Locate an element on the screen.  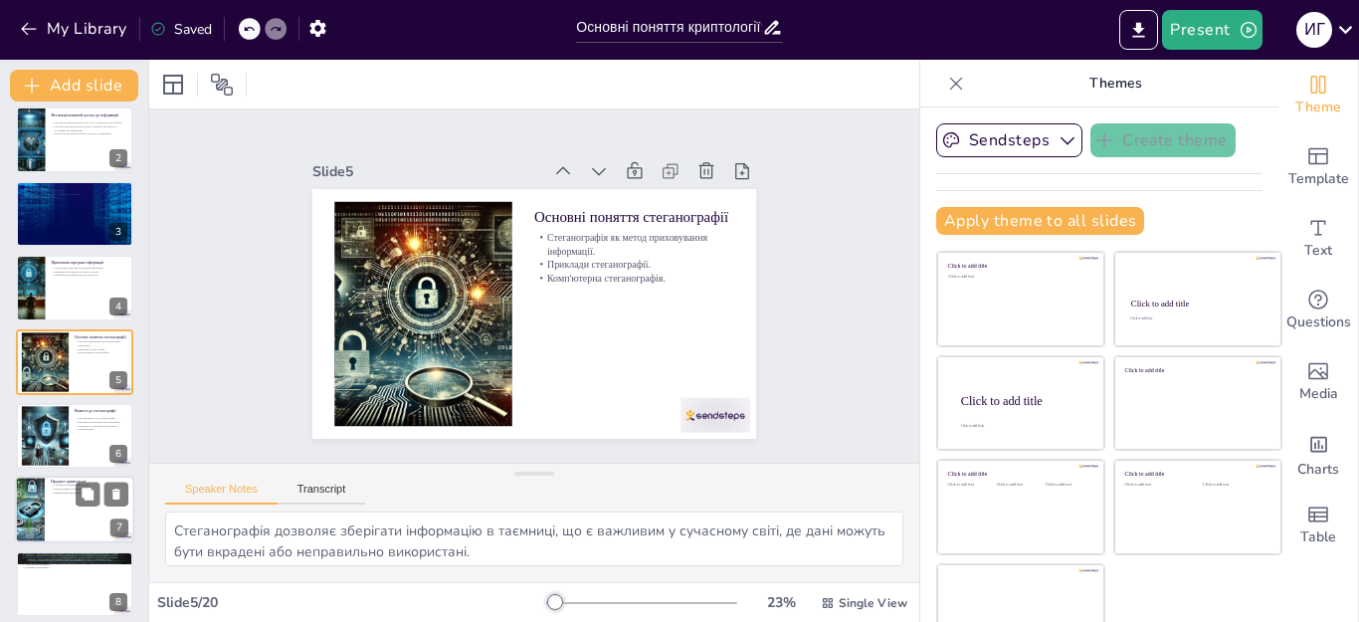
span: Media is located at coordinates (1318, 394).